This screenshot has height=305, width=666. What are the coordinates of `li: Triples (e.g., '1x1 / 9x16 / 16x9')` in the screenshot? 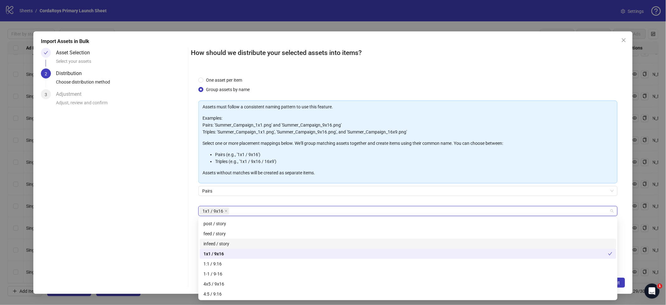 It's located at (414, 162).